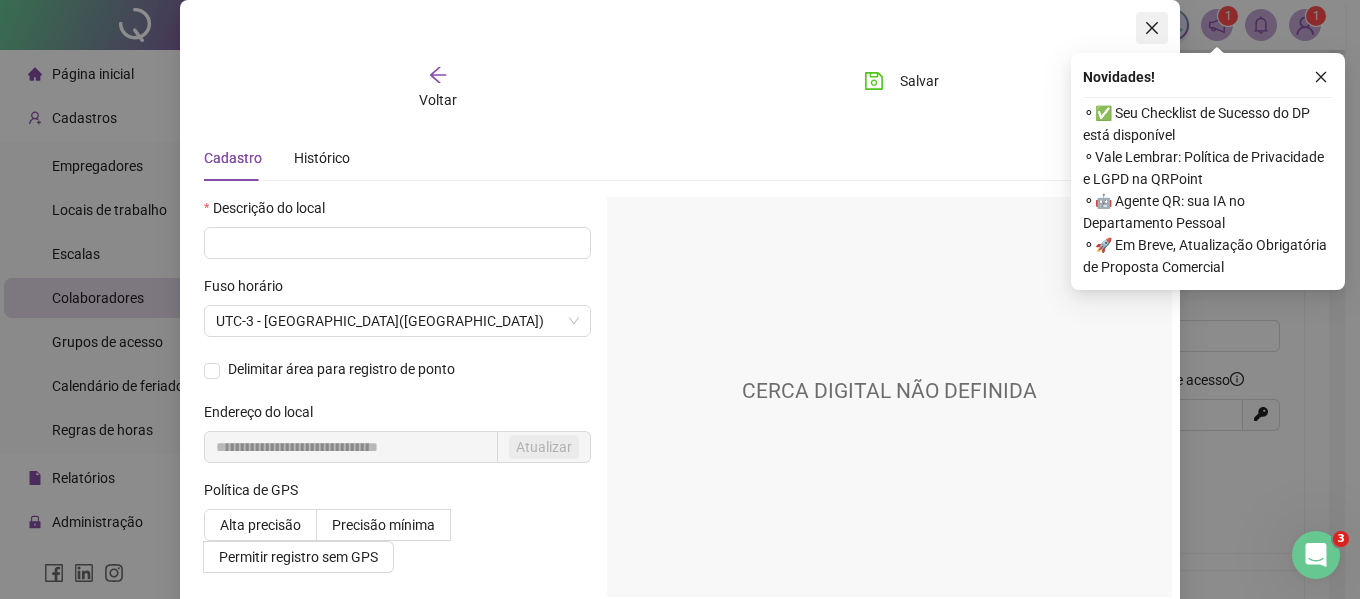  Describe the element at coordinates (1208, 168) in the screenshot. I see `span: ⚬ Vale Lembrar: Política de Privacidade e LGPD na QRPoint` at that location.